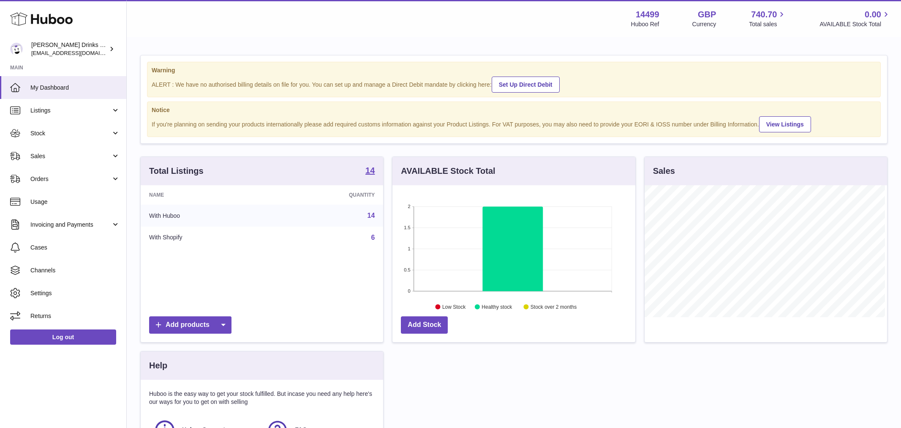 The width and height of the screenshot is (901, 428). Describe the element at coordinates (407, 227) in the screenshot. I see `text: 1.5` at that location.